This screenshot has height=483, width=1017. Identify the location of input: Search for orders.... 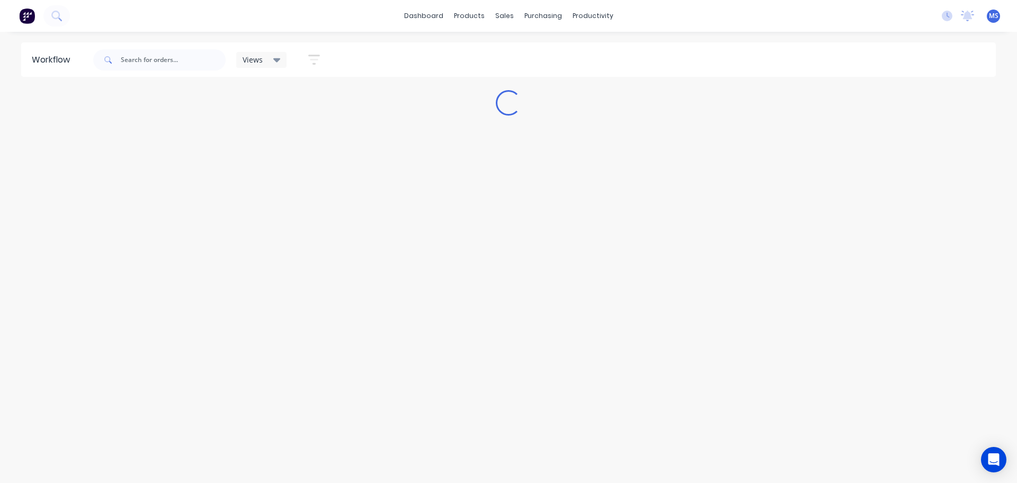
(173, 60).